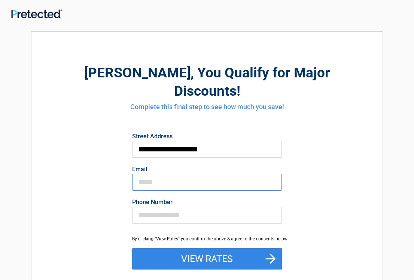  Describe the element at coordinates (207, 170) in the screenshot. I see `label: Email` at that location.